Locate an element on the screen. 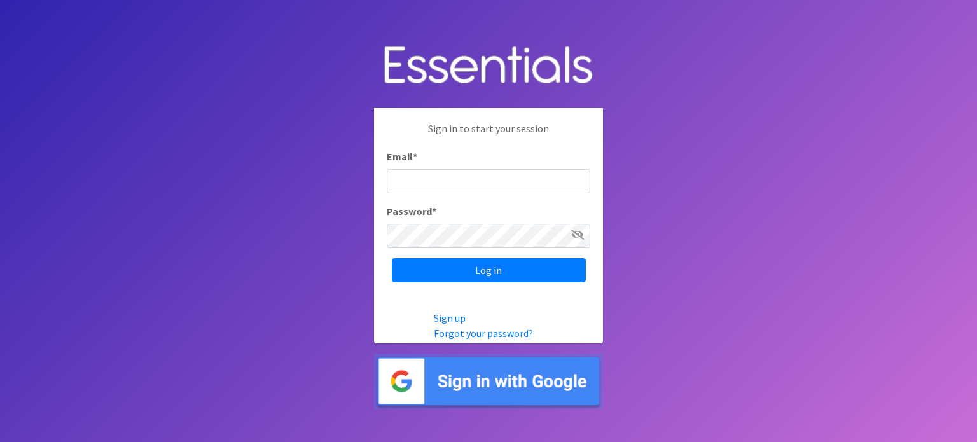  img: Sign in with Google is located at coordinates (488, 381).